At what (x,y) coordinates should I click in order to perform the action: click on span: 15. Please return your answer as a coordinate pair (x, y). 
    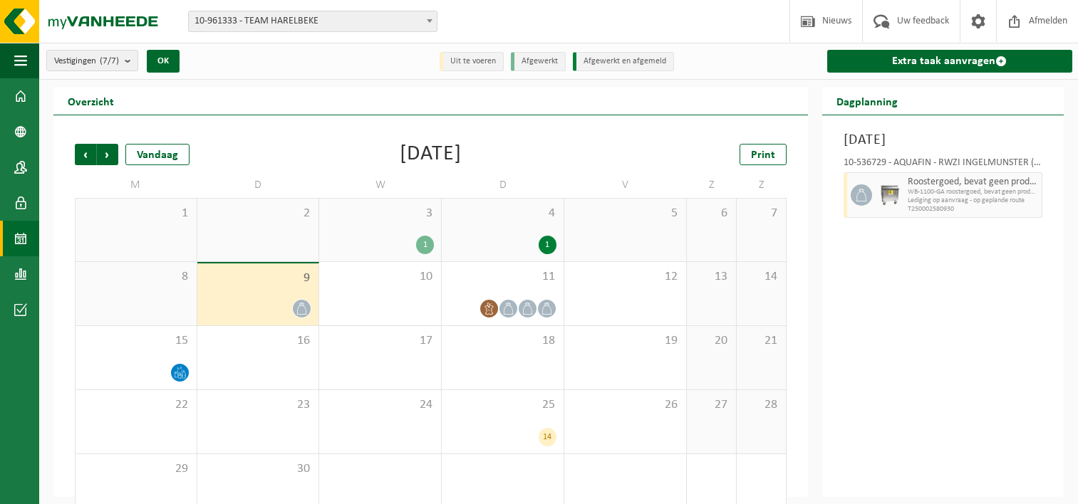
    Looking at the image, I should click on (136, 341).